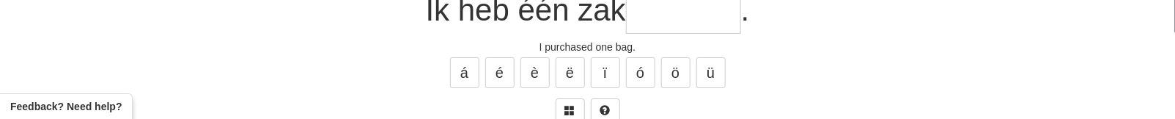 This screenshot has width=1175, height=119. I want to click on button: á, so click(465, 73).